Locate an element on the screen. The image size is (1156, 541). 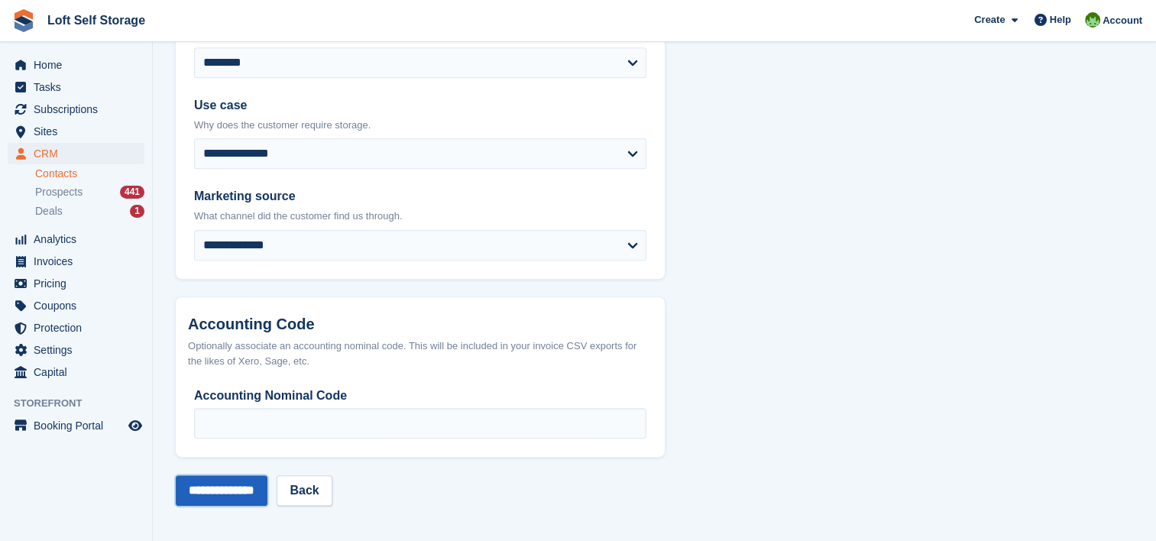
img: stora-icon-8386f47178a22dfd0bd8f6a31ec36ba5ce8667c1dd55bd0f319d3a0aa187defe.svg is located at coordinates (24, 21).